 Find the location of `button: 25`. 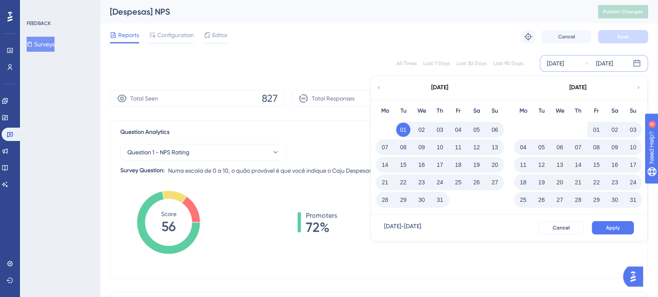

button: 25 is located at coordinates (459, 182).